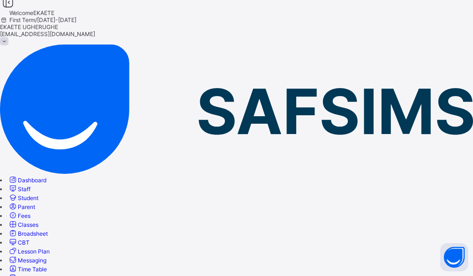 The image size is (473, 276). I want to click on a: Time Table, so click(27, 269).